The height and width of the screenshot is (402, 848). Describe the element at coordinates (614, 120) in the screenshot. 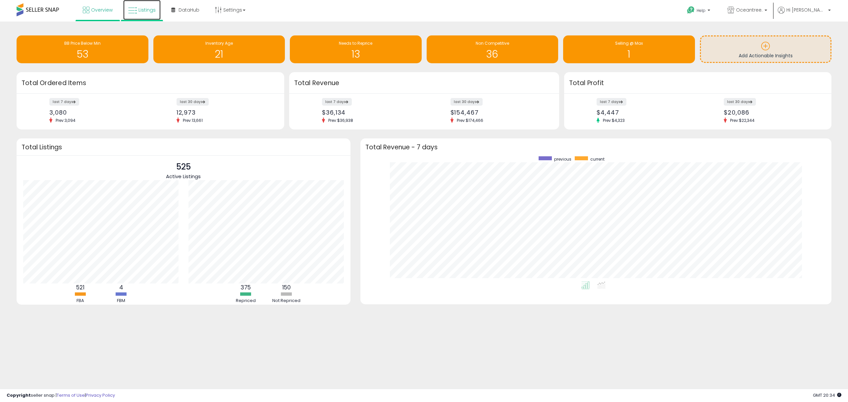

I see `span: Prev: $4,323` at that location.